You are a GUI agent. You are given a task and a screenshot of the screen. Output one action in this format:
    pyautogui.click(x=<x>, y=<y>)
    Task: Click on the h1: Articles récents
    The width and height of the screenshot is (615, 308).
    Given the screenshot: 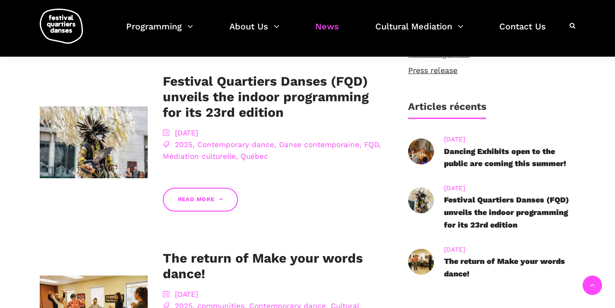 What is the action you would take?
    pyautogui.click(x=447, y=110)
    